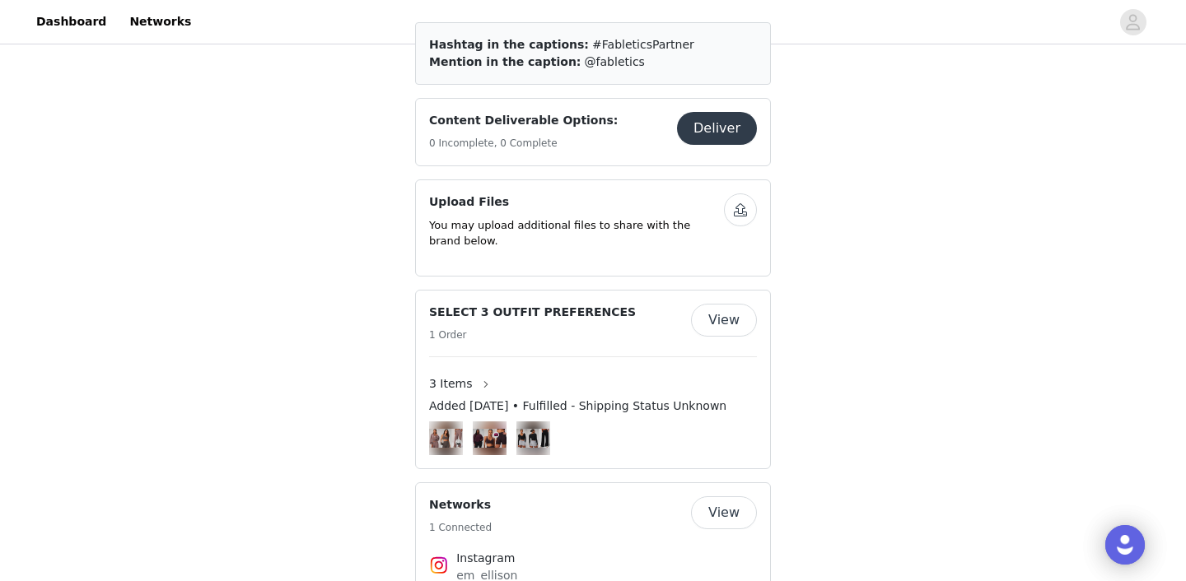 This screenshot has height=581, width=1186. What do you see at coordinates (160, 21) in the screenshot?
I see `a: Networks` at bounding box center [160, 21].